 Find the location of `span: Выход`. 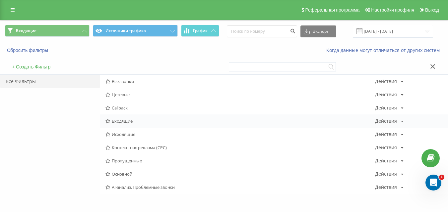

span: Выход is located at coordinates (432, 10).